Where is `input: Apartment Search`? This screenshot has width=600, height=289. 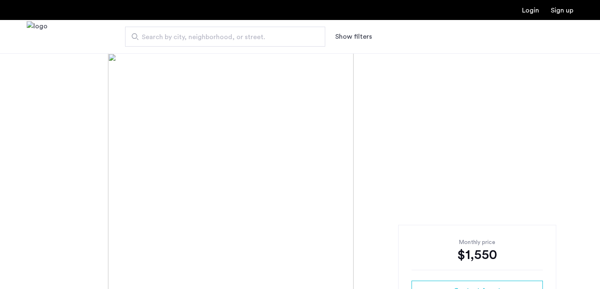 input: Apartment Search is located at coordinates (225, 37).